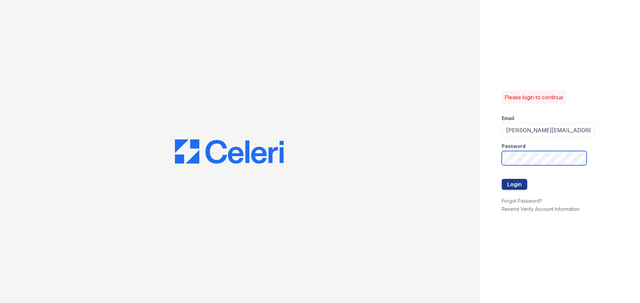 This screenshot has height=303, width=640. I want to click on a: Resend Verify Account Information, so click(541, 209).